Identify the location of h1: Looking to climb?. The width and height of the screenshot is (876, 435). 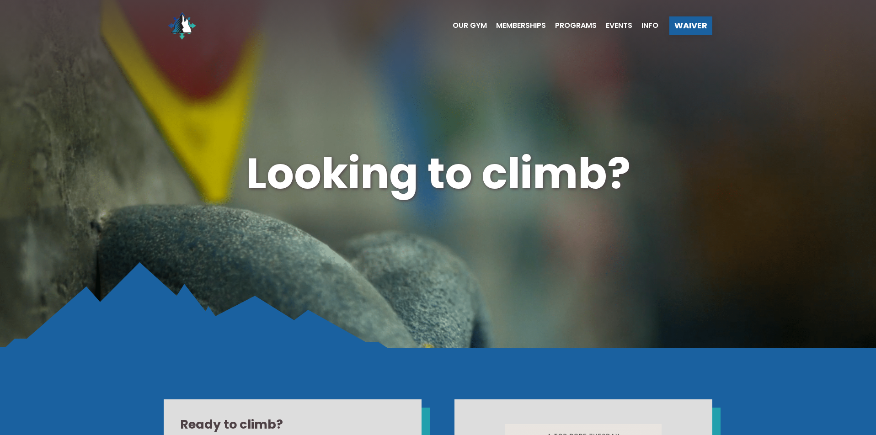
(438, 174).